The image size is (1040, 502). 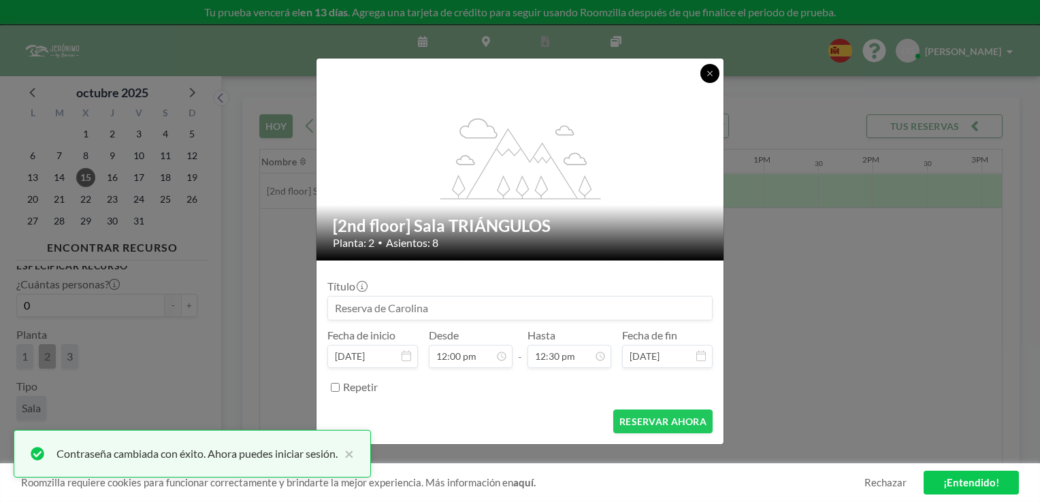 What do you see at coordinates (442, 483) in the screenshot?
I see `span: Roomzilla requiere cookies para funcionar correctamente y brindarte la mejor experiencia. Más inf...` at bounding box center [442, 483].